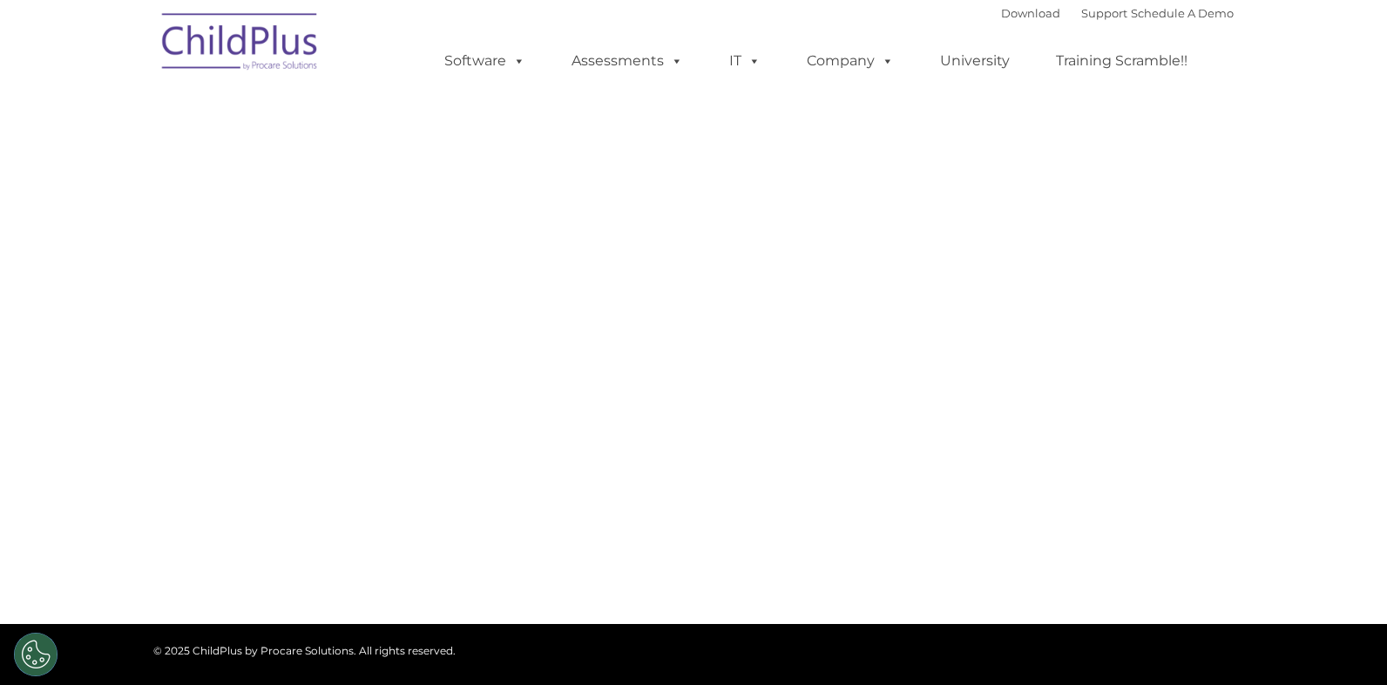 This screenshot has width=1387, height=685. I want to click on a: Download, so click(1031, 13).